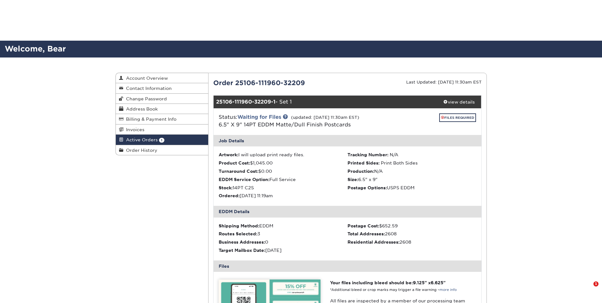 Image resolution: width=602 pixels, height=303 pixels. Describe the element at coordinates (361, 171) in the screenshot. I see `strong: Production:` at that location.